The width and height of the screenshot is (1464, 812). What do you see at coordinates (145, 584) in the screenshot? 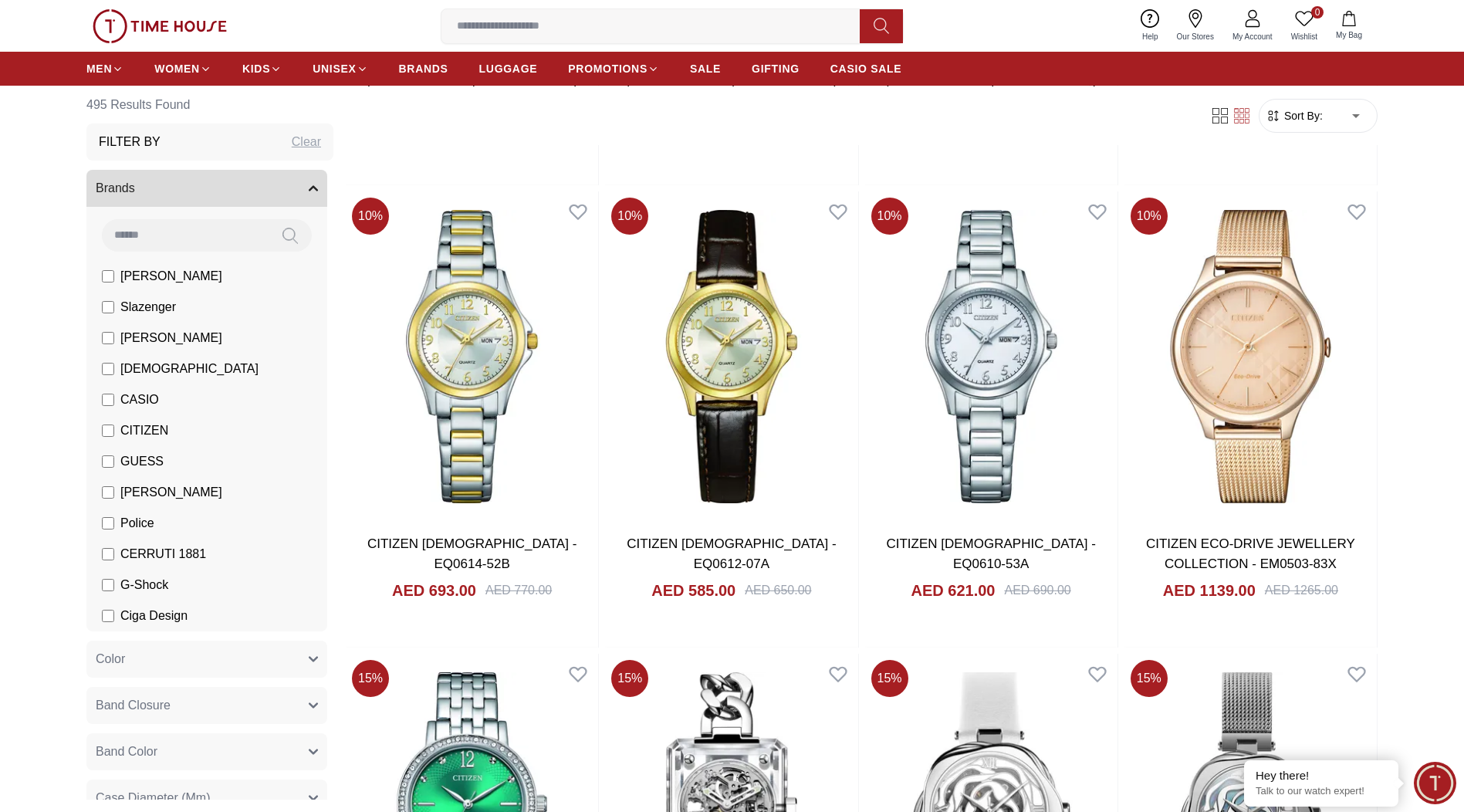
I see `span: G-Shock` at bounding box center [145, 584].